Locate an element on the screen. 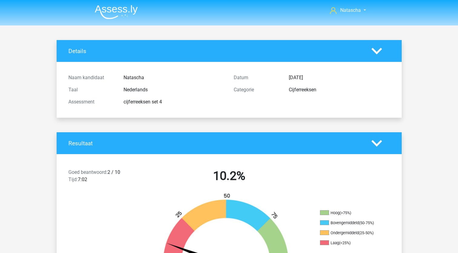  div: Cijferreeksen is located at coordinates (340, 90).